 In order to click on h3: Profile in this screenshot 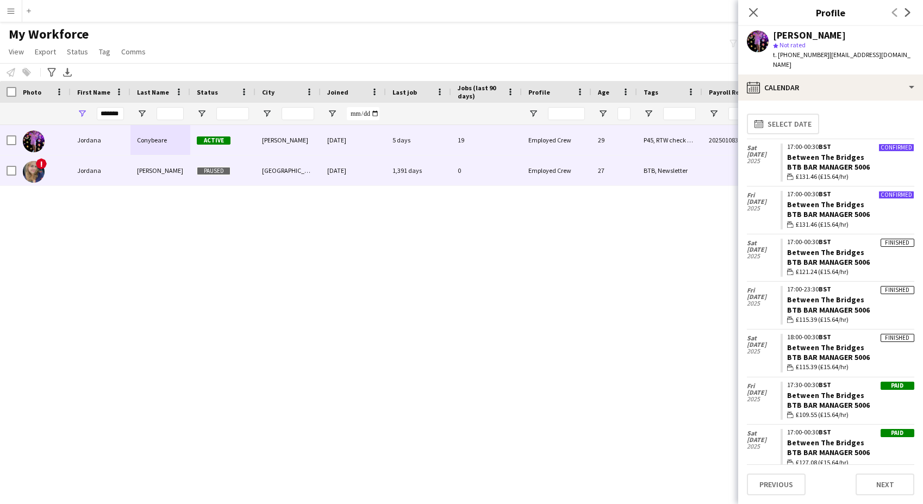, I will do `click(831, 13)`.